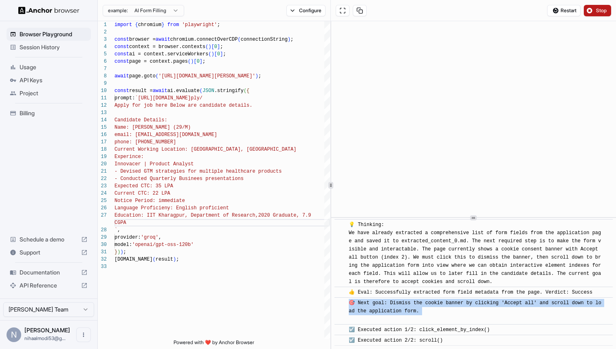 The image size is (616, 349). What do you see at coordinates (102, 252) in the screenshot?
I see `div: 31` at bounding box center [102, 252].